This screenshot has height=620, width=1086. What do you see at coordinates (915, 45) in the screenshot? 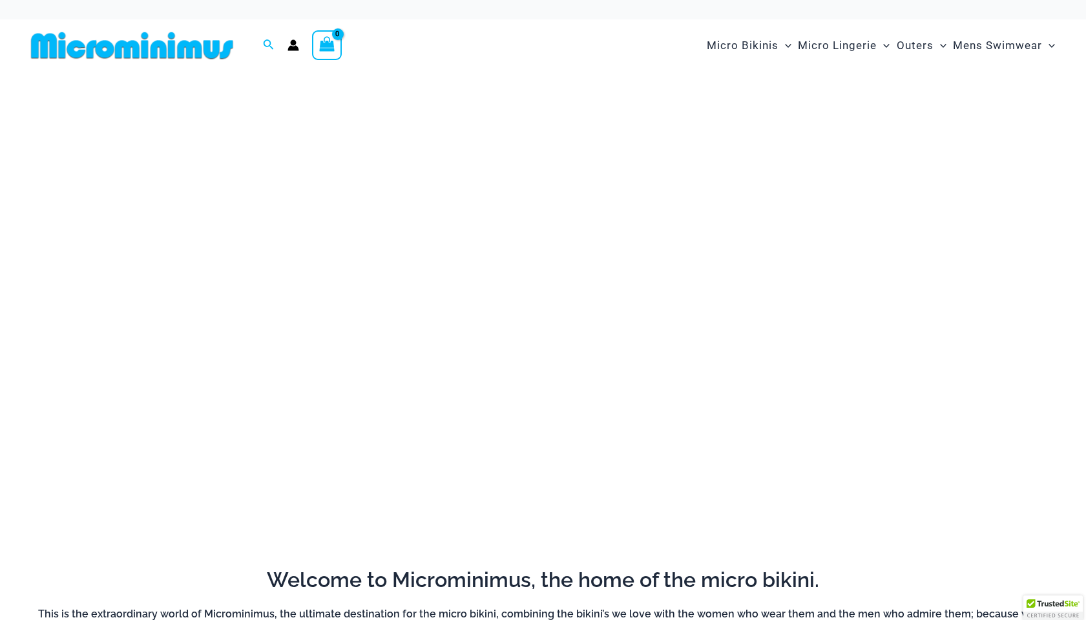
I see `span: Outers` at bounding box center [915, 45].